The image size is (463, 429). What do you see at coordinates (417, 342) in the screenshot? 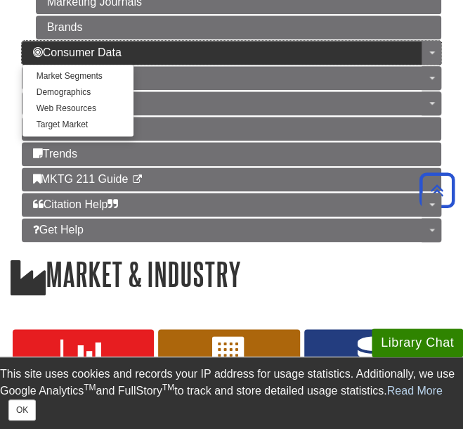
I see `button: Library Chat` at bounding box center [417, 342].